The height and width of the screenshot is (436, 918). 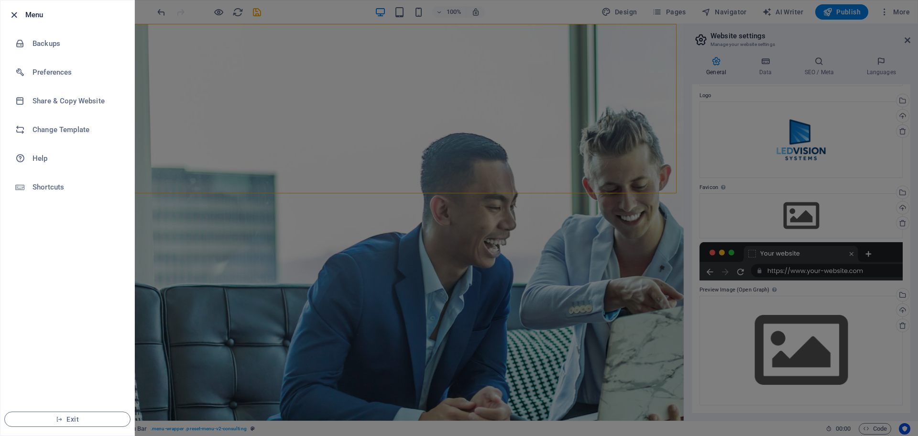 What do you see at coordinates (76, 130) in the screenshot?
I see `h6: Change Template` at bounding box center [76, 130].